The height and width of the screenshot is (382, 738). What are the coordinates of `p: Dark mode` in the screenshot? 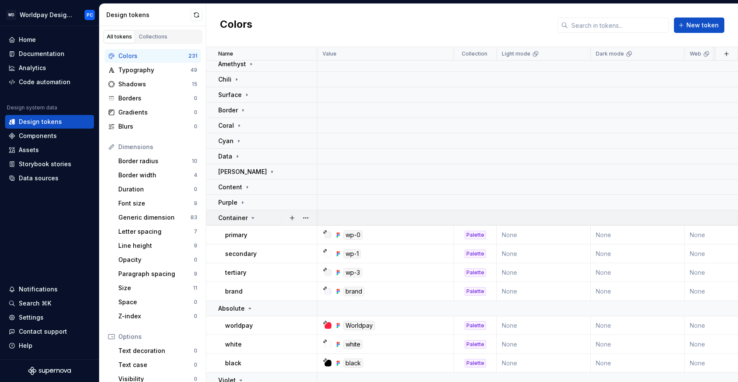 It's located at (610, 54).